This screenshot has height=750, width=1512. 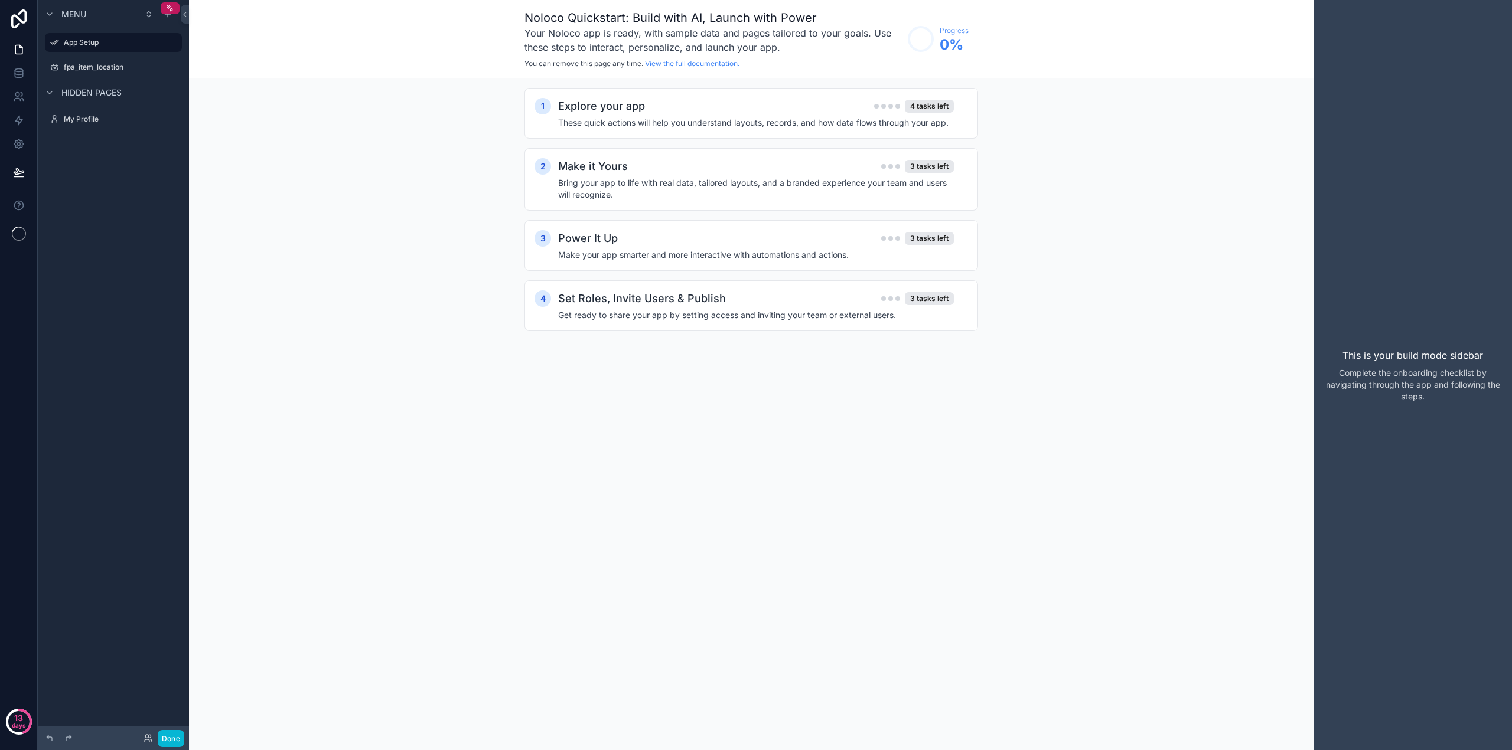 I want to click on a: App Setup, so click(x=113, y=43).